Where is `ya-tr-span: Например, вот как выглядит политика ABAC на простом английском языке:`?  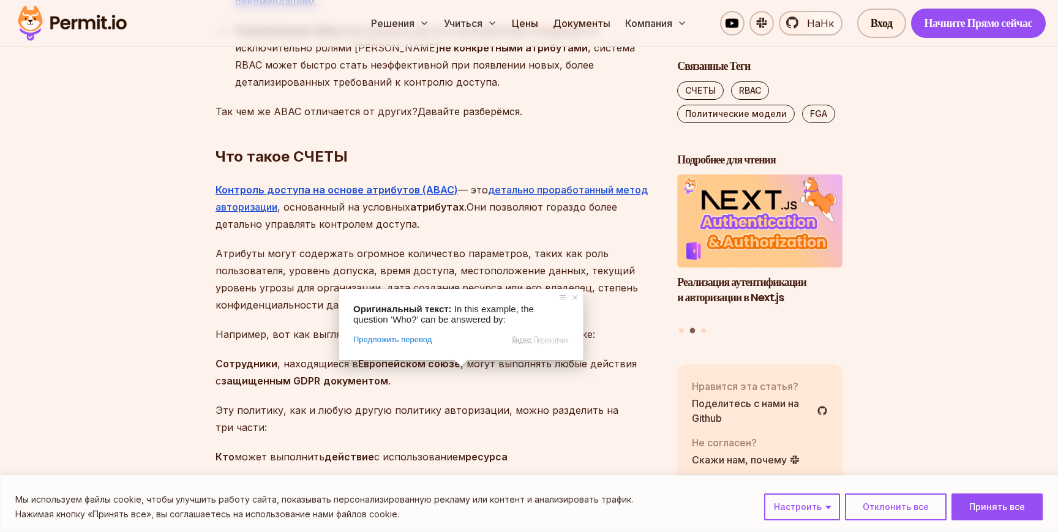
ya-tr-span: Например, вот как выглядит политика ABAC на простом английском языке: is located at coordinates (405, 334).